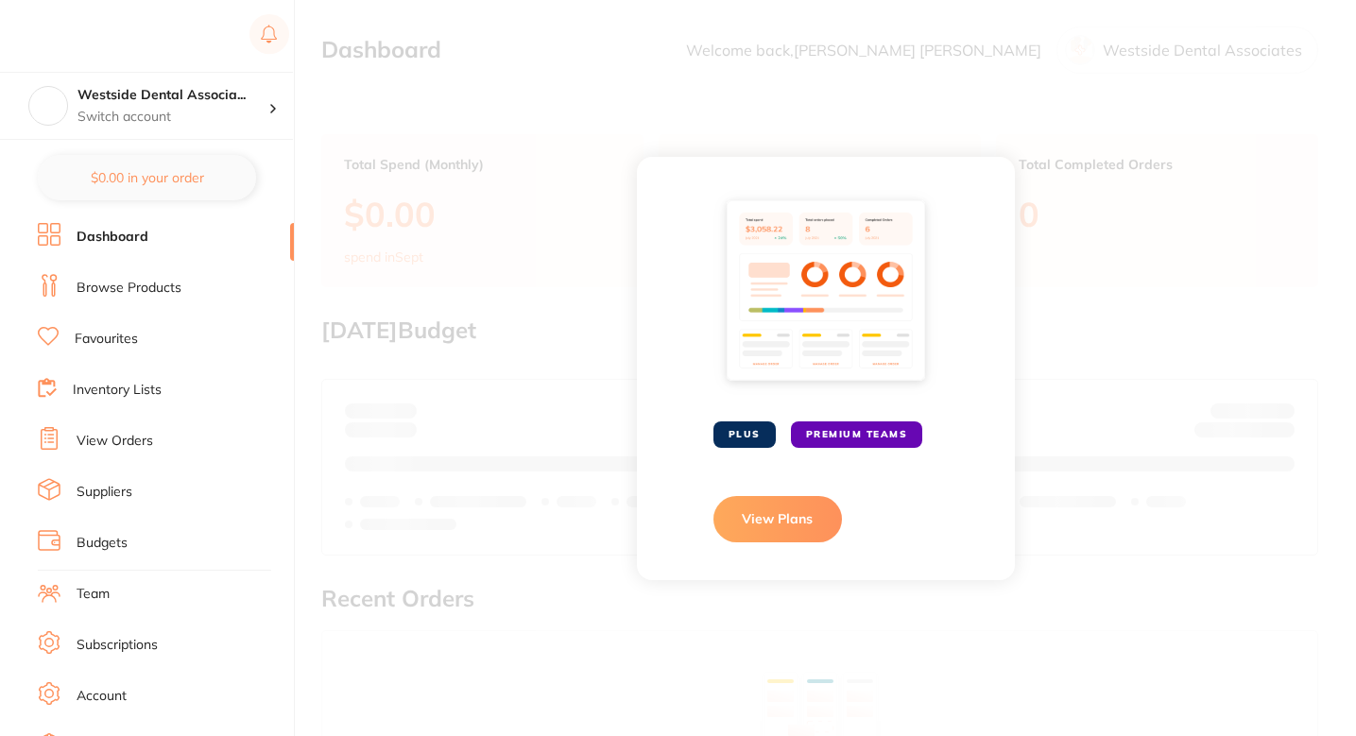 The image size is (1356, 736). What do you see at coordinates (114, 441) in the screenshot?
I see `a: View Orders` at bounding box center [114, 441].